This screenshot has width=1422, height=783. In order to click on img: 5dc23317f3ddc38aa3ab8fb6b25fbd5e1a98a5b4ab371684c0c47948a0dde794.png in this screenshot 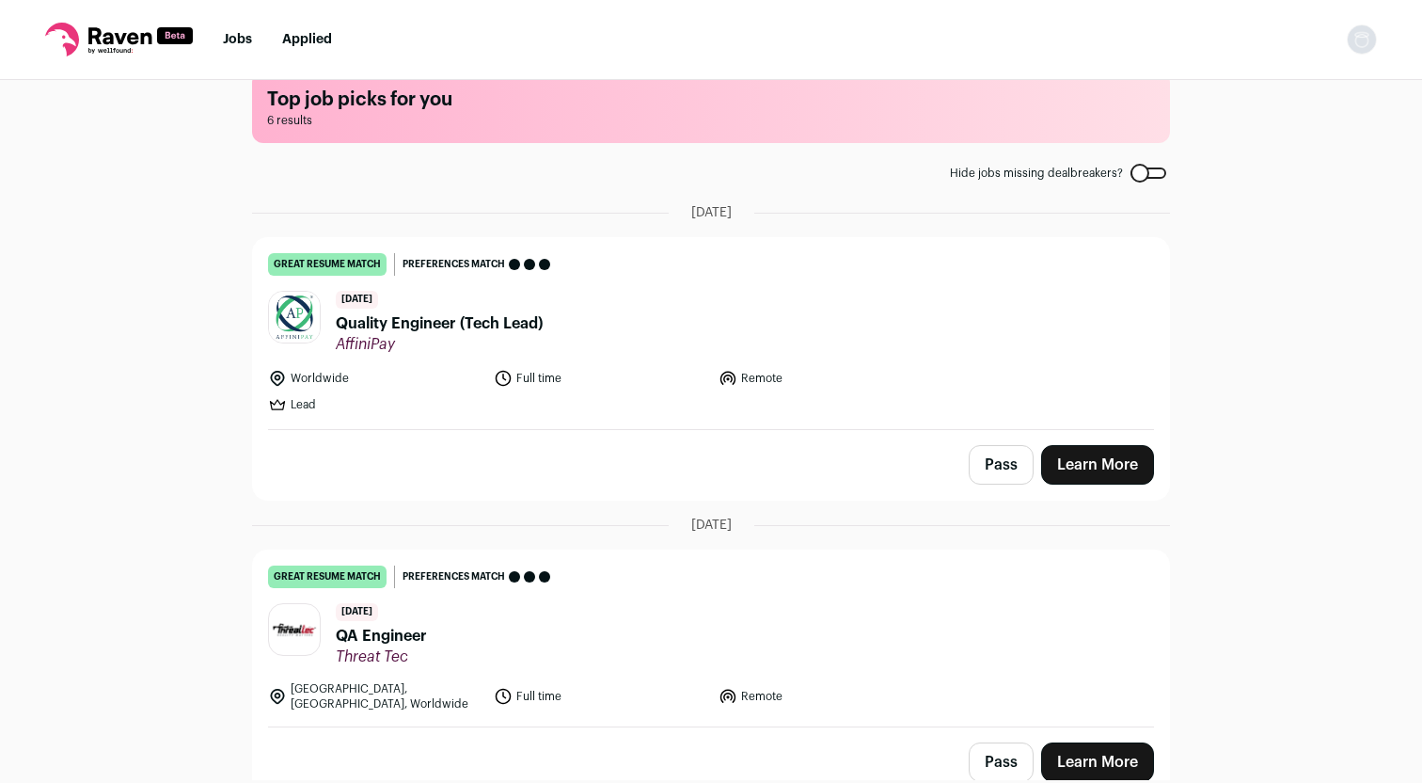, I will do `click(294, 629)`.